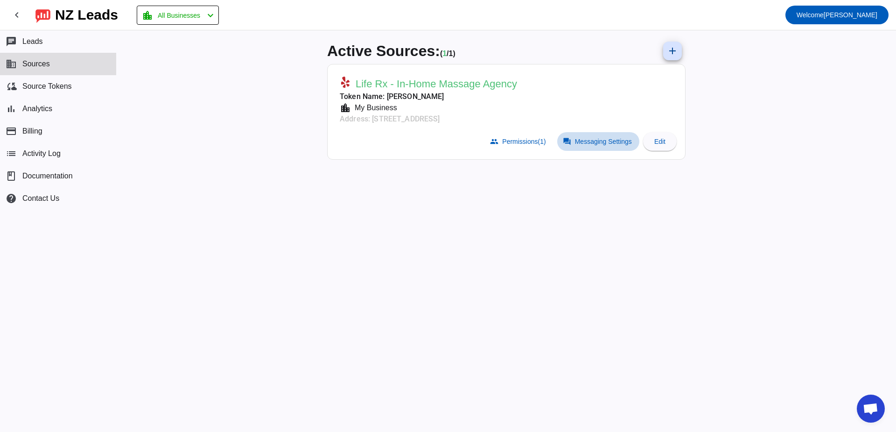 This screenshot has height=432, width=896. Describe the element at coordinates (86, 15) in the screenshot. I see `div: NZ Leads` at that location.